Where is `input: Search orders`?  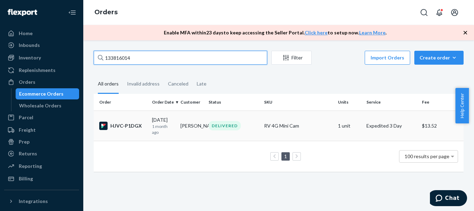 input: Search orders is located at coordinates (181, 58).